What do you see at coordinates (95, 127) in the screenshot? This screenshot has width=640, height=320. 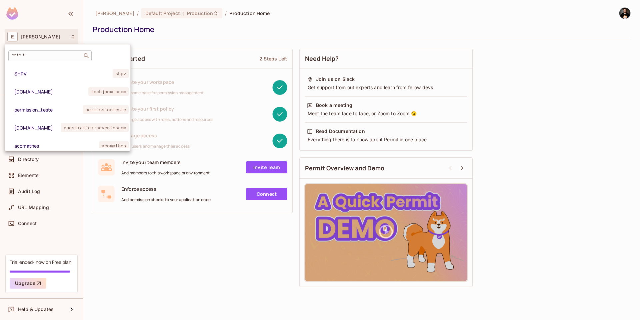 I see `span: nuestratierraeventoscom` at bounding box center [95, 127].